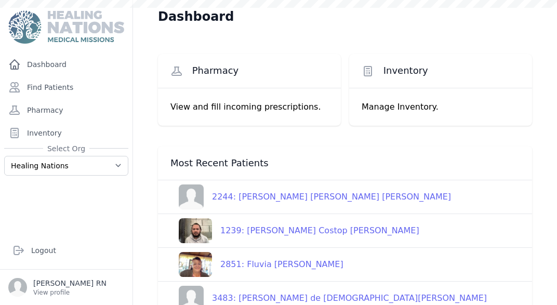 The width and height of the screenshot is (557, 305). What do you see at coordinates (196, 17) in the screenshot?
I see `h1: Dashboard` at bounding box center [196, 17].